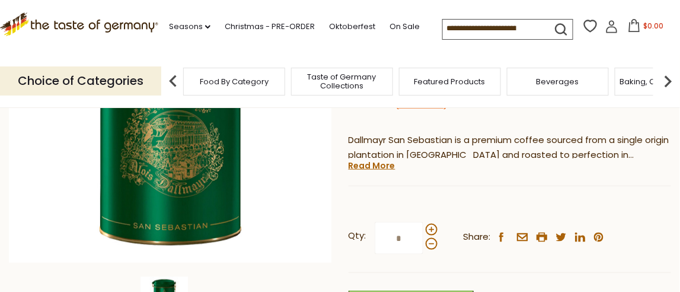 The width and height of the screenshot is (680, 292). I want to click on span: Featured Products, so click(450, 81).